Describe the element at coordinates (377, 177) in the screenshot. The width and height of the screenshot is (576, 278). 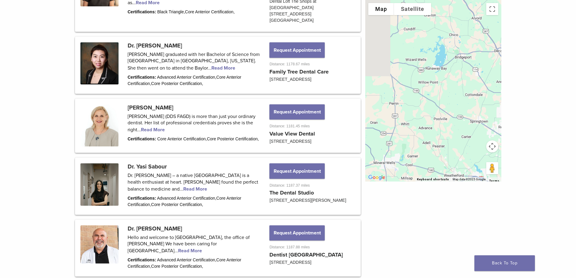
I see `img: Google` at that location.